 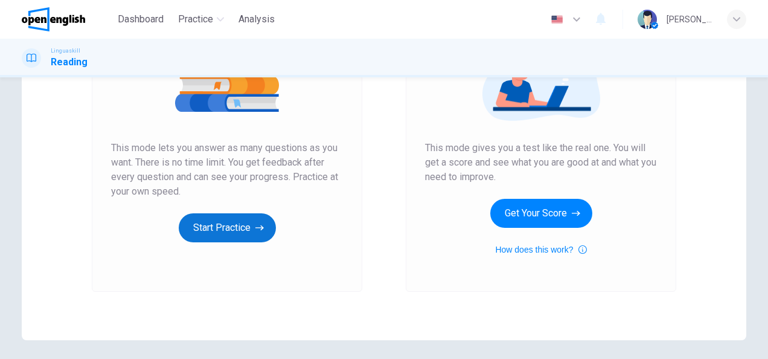 What do you see at coordinates (65, 51) in the screenshot?
I see `span: Linguaskill` at bounding box center [65, 51].